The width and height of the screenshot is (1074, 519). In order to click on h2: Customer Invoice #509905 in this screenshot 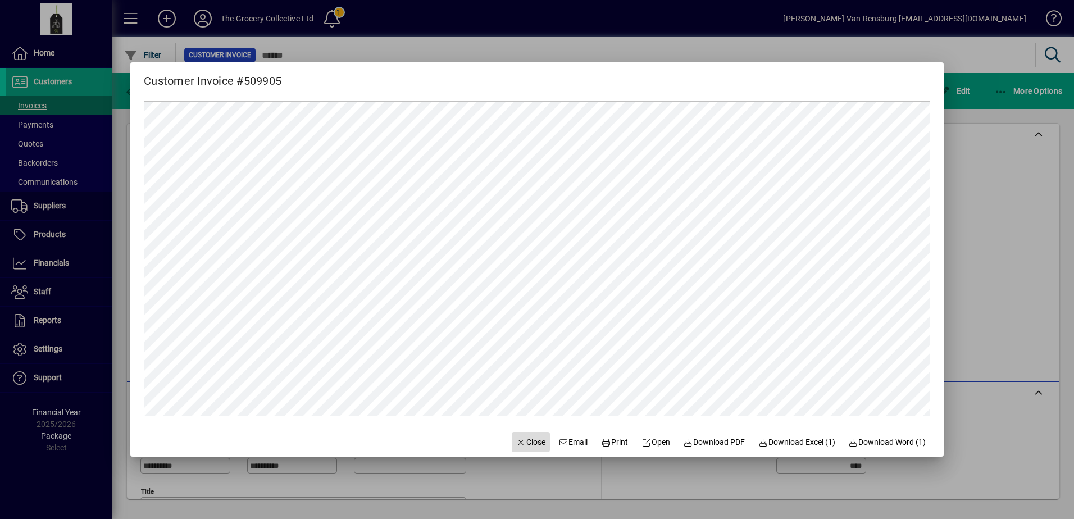, I will do `click(212, 76)`.